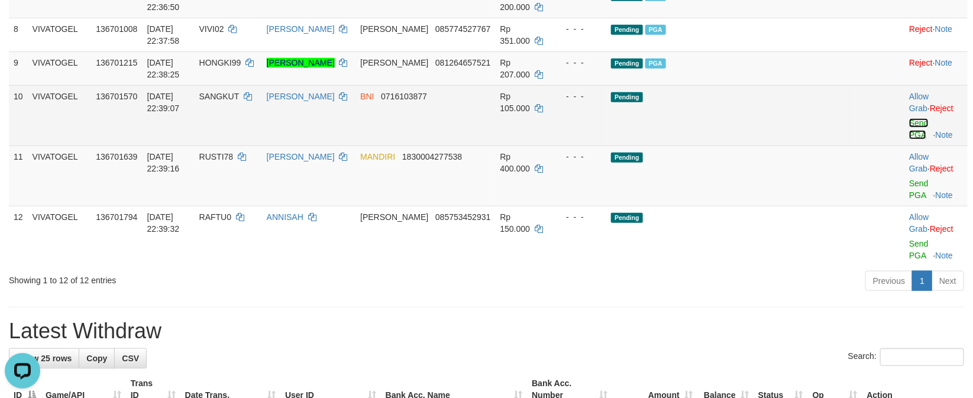  Describe the element at coordinates (220, 63) in the screenshot. I see `span: HONGKI99` at that location.